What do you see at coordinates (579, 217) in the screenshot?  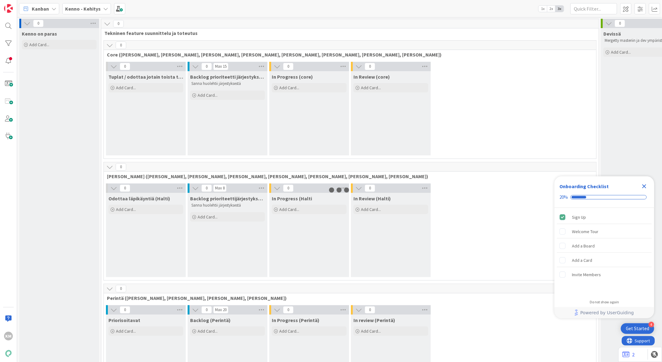 I see `div: Sign Up` at bounding box center [579, 217].